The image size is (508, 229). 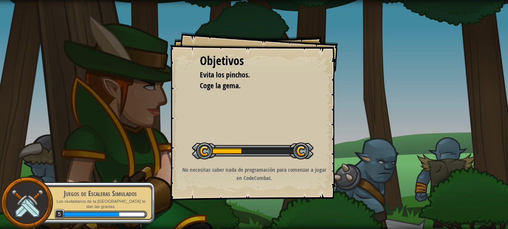 I want to click on div: 80.99077814591382 XP ganado, so click(x=91, y=214).